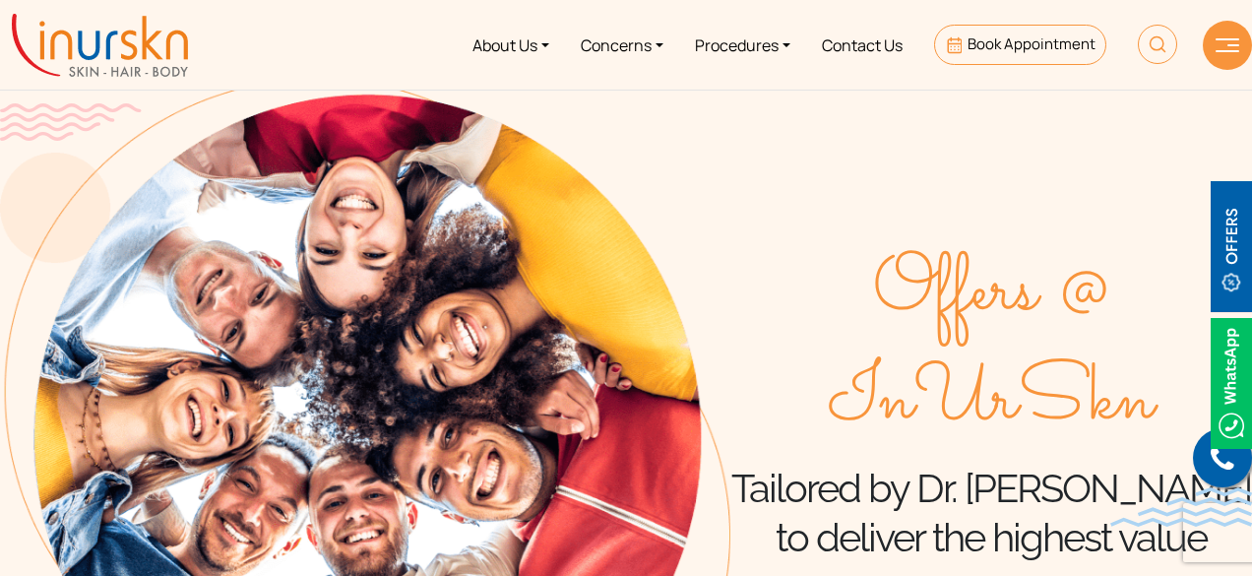 This screenshot has height=576, width=1252. What do you see at coordinates (99, 45) in the screenshot?
I see `img: inurskn-logo` at bounding box center [99, 45].